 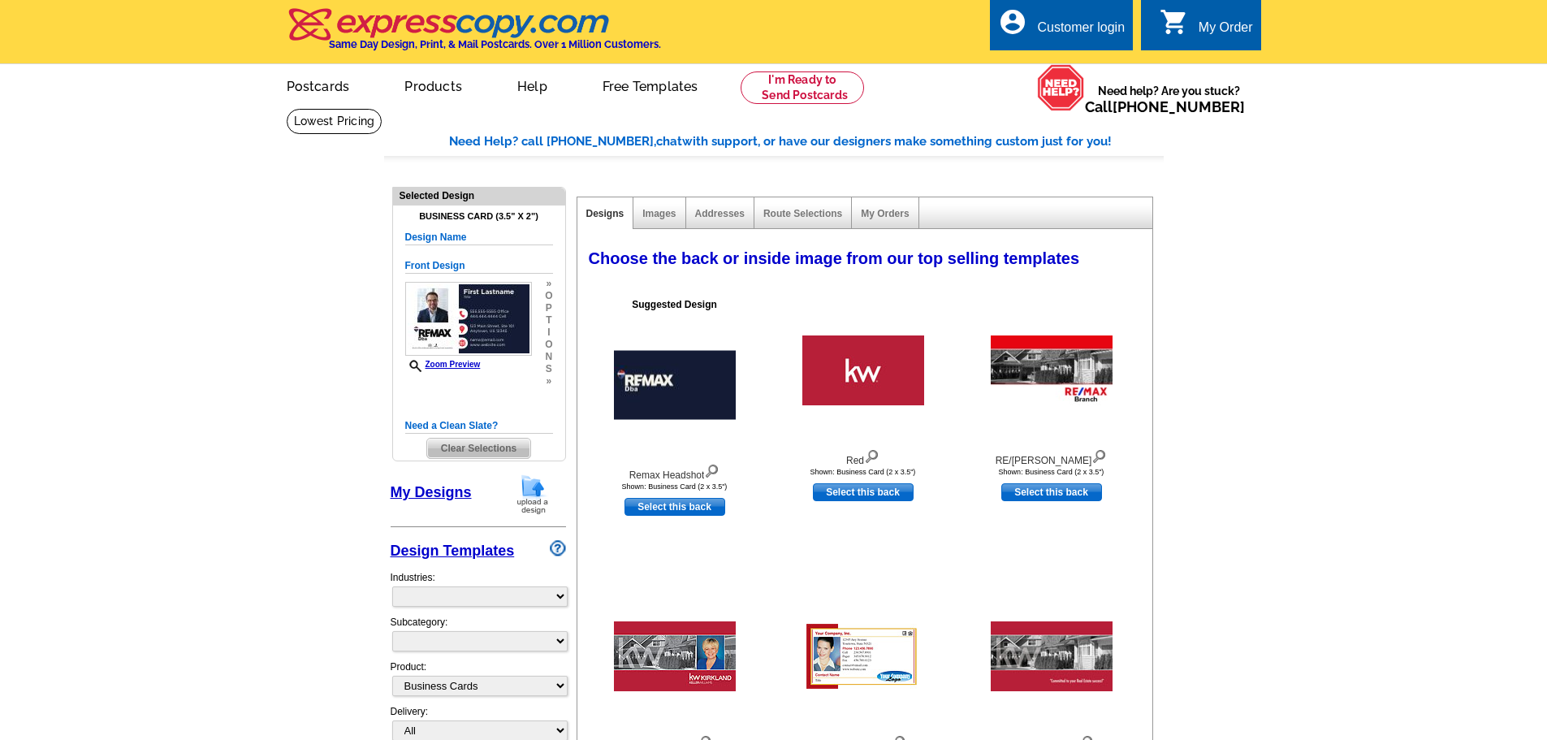 What do you see at coordinates (478, 588) in the screenshot?
I see `div: Industries:` at bounding box center [478, 588].